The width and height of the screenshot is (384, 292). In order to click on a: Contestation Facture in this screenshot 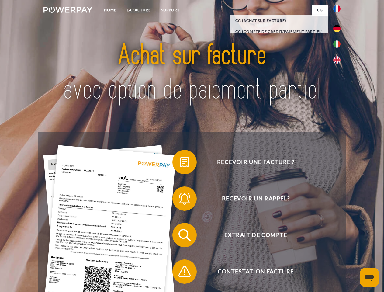, I will do `click(252, 272)`.